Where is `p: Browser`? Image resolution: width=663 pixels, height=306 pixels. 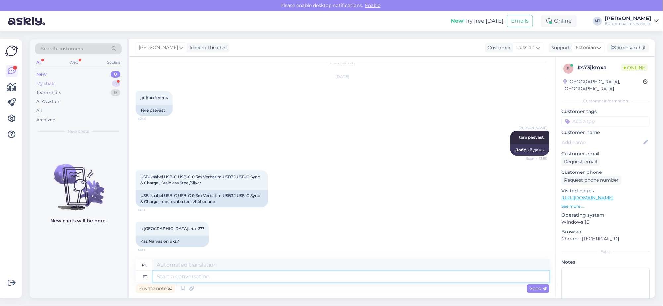 p: Browser is located at coordinates (605, 232).